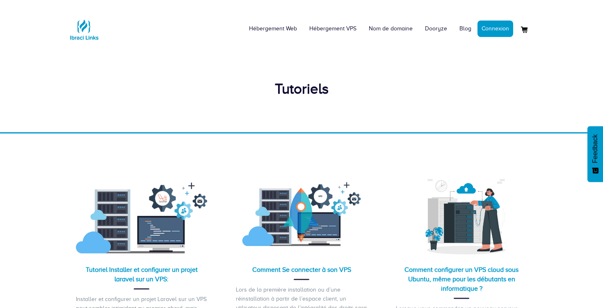 This screenshot has width=603, height=308. I want to click on a: Blog, so click(465, 29).